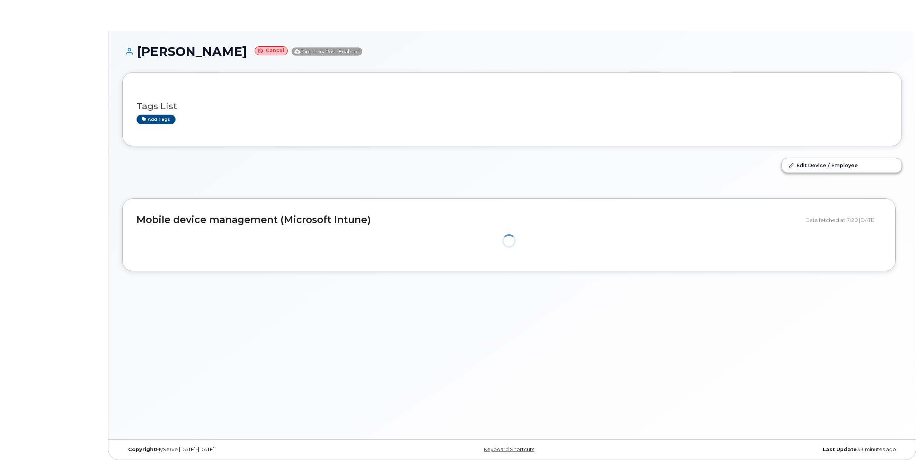 This screenshot has height=460, width=920. Describe the element at coordinates (509, 449) in the screenshot. I see `a: Keyboard Shortcuts` at that location.